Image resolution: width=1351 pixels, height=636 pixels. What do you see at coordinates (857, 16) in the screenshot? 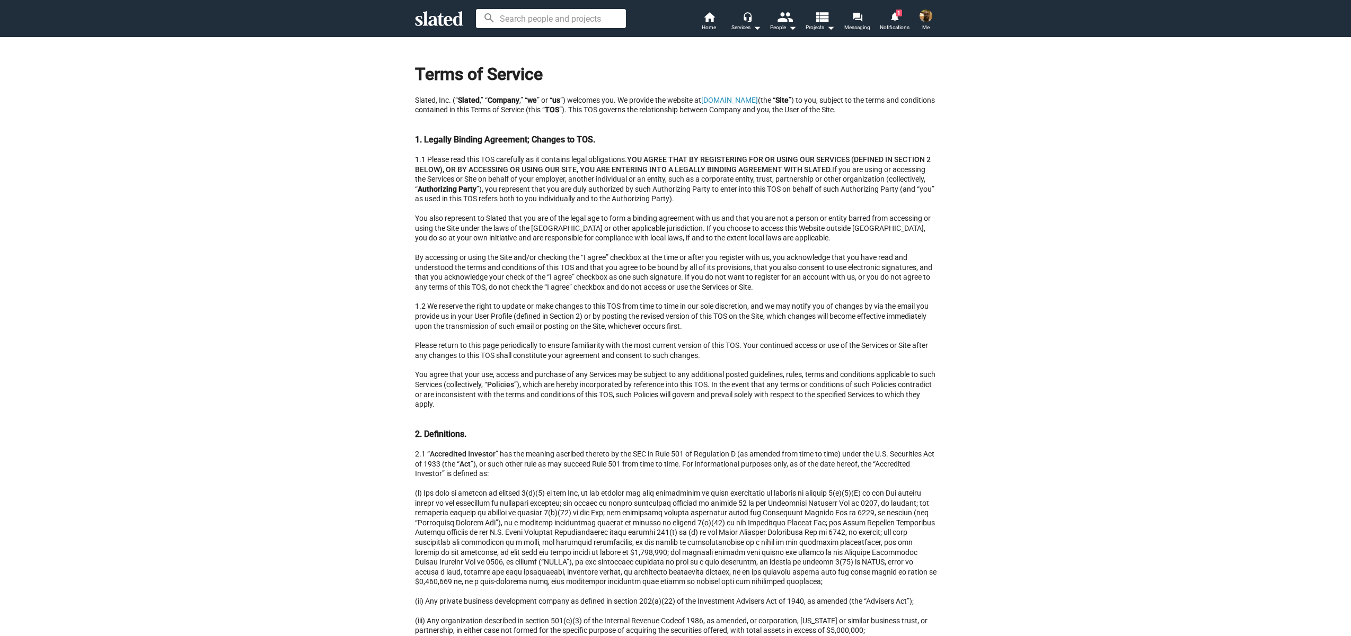
I see `mat-icon: forum` at bounding box center [857, 16].